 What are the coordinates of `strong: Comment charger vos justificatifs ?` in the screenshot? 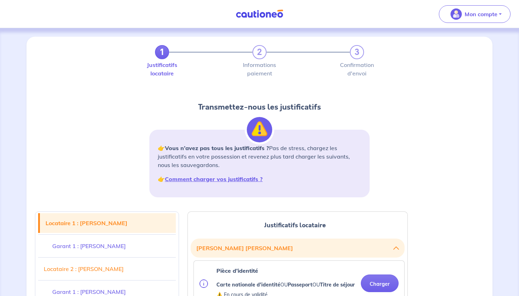 It's located at (213, 179).